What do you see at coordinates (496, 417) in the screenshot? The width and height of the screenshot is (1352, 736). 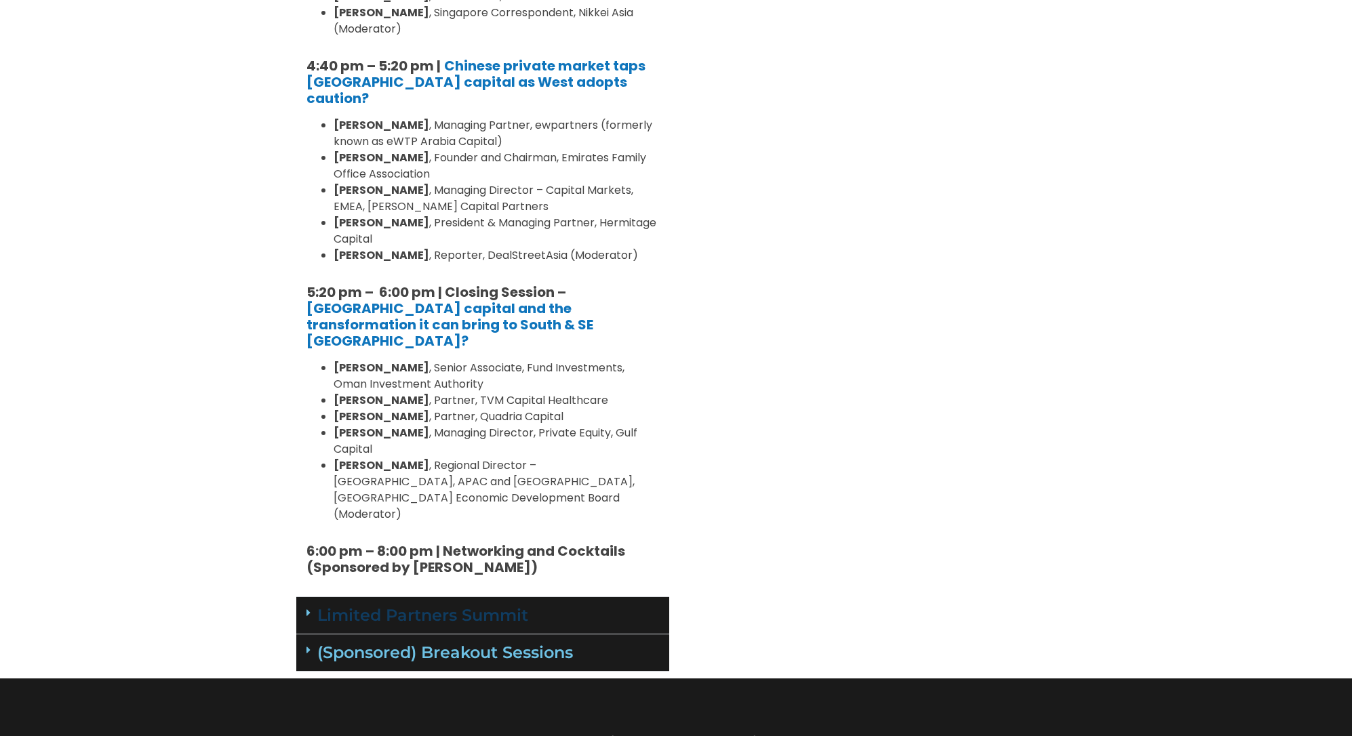 I see `li: , Partner, Quadria Capital` at bounding box center [496, 417].